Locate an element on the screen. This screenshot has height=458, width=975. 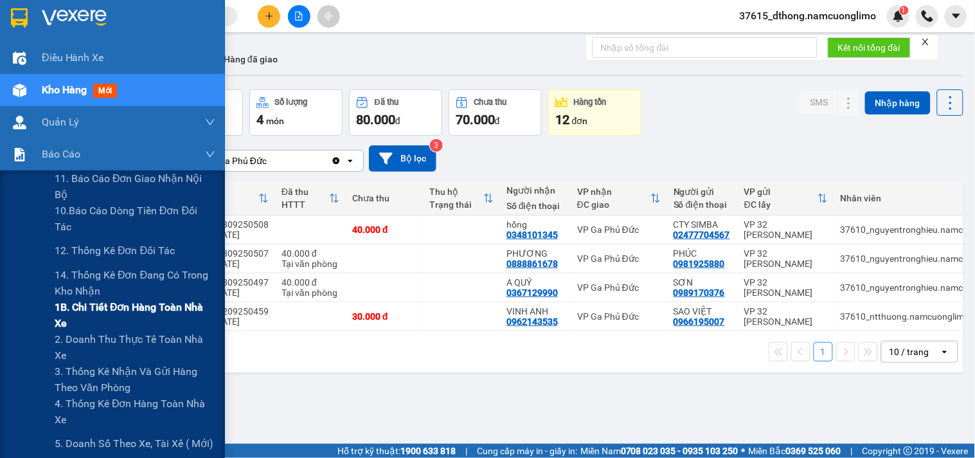
div: Người nhận is located at coordinates (535, 190).